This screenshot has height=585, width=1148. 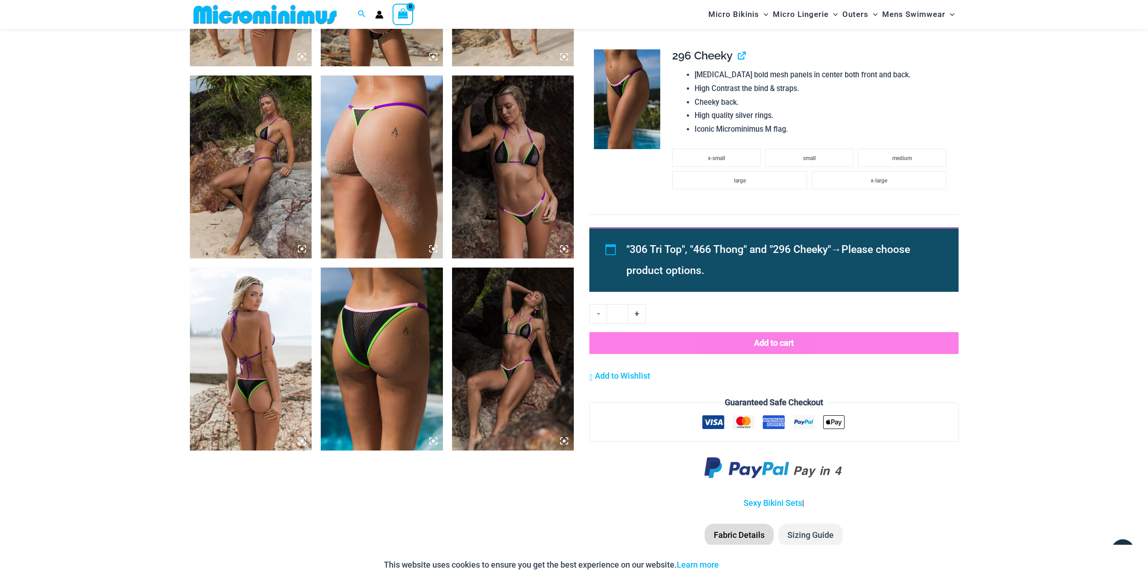 What do you see at coordinates (265, 14) in the screenshot?
I see `img: MM SHOP LOGO FLAT` at bounding box center [265, 14].